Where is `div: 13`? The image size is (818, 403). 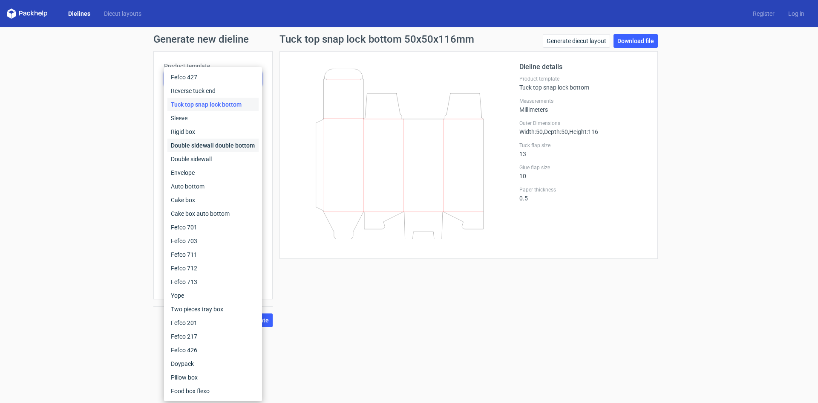
div: 13 is located at coordinates (583, 150).